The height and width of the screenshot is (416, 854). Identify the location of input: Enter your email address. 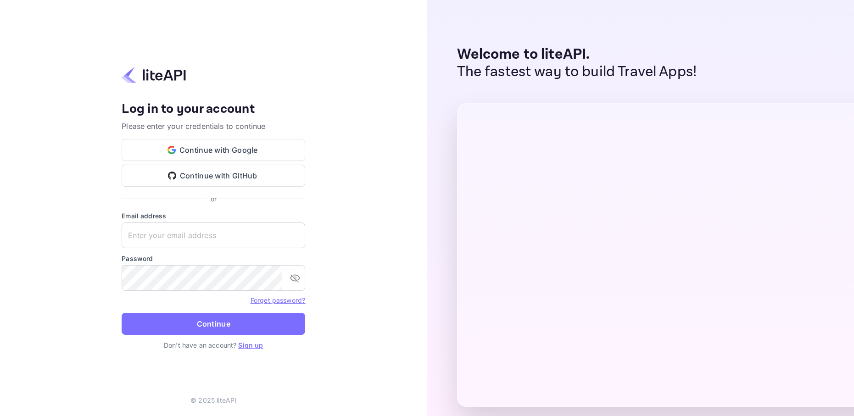
(213, 235).